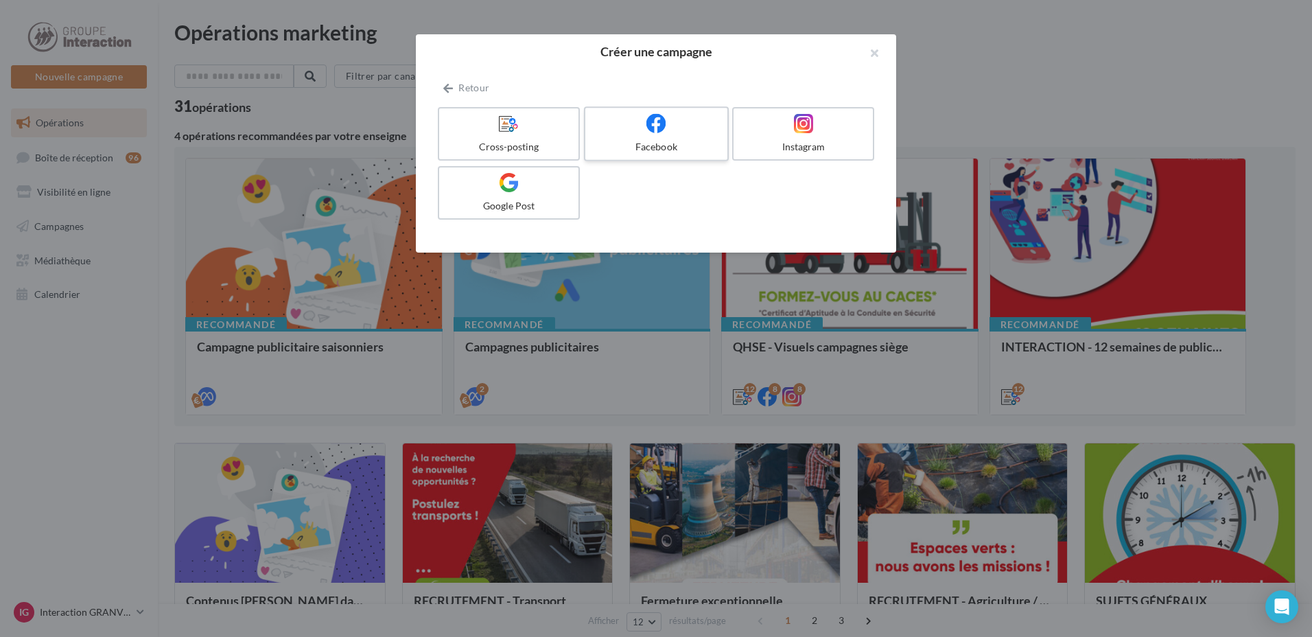 This screenshot has height=637, width=1312. Describe the element at coordinates (1282, 607) in the screenshot. I see `div: Open Intercom Messenger` at that location.